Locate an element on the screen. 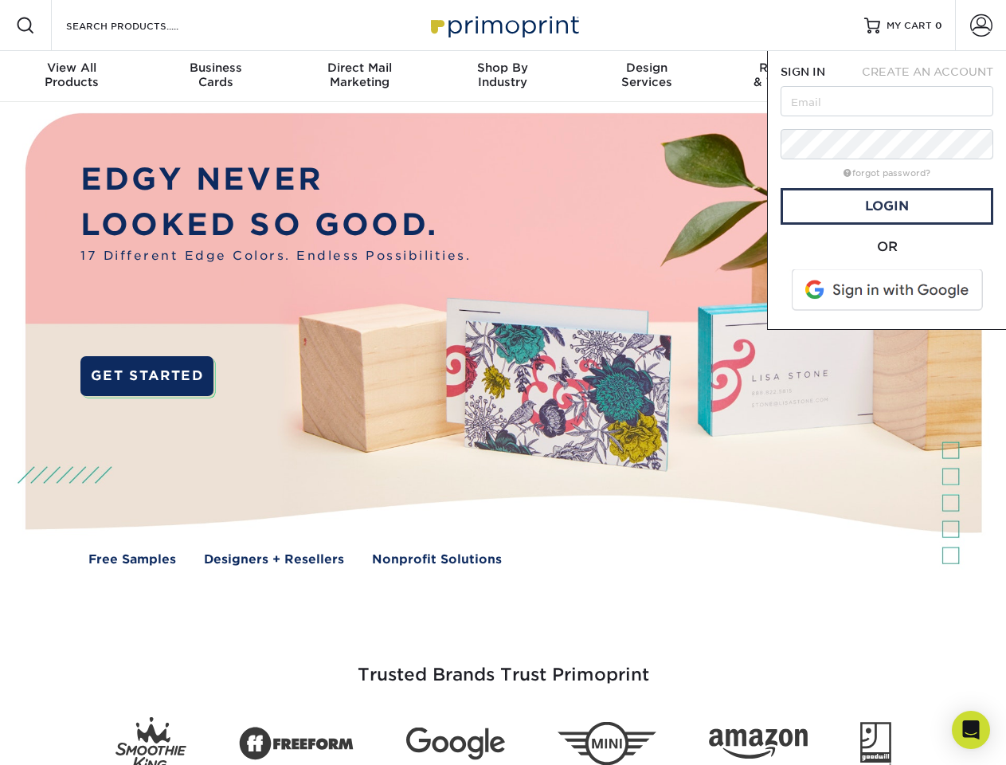 The height and width of the screenshot is (765, 1006). span: CREATE AN ACCOUNT is located at coordinates (927, 72).